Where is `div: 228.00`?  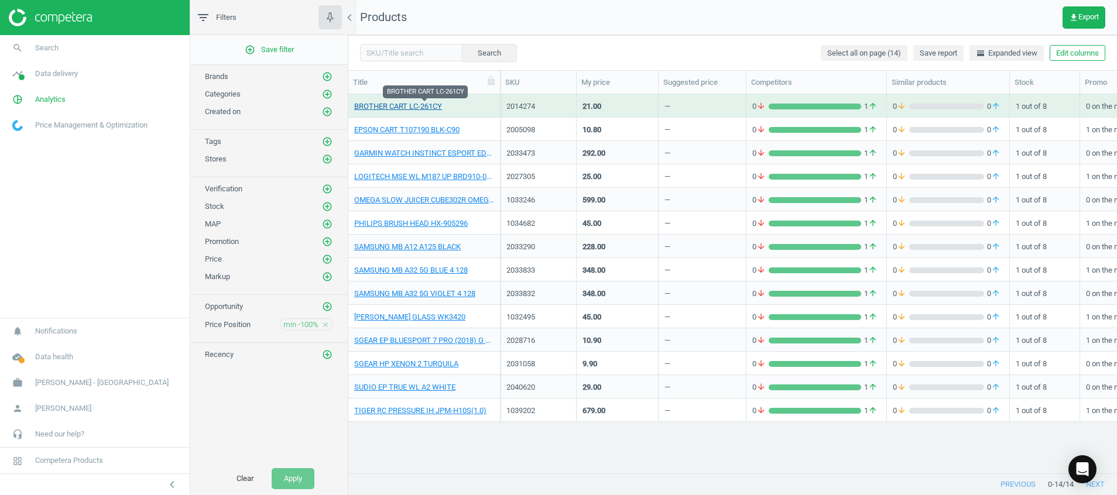 div: 228.00 is located at coordinates (594, 247).